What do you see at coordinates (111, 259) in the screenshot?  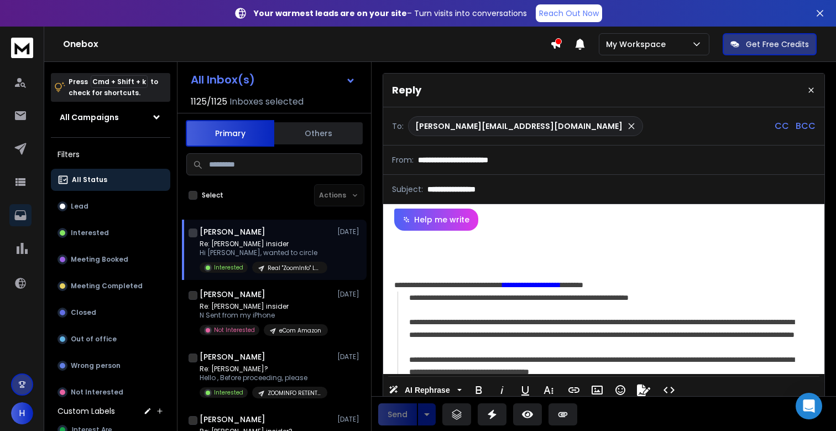 I see `button: Meeting Booked` at bounding box center [111, 259].